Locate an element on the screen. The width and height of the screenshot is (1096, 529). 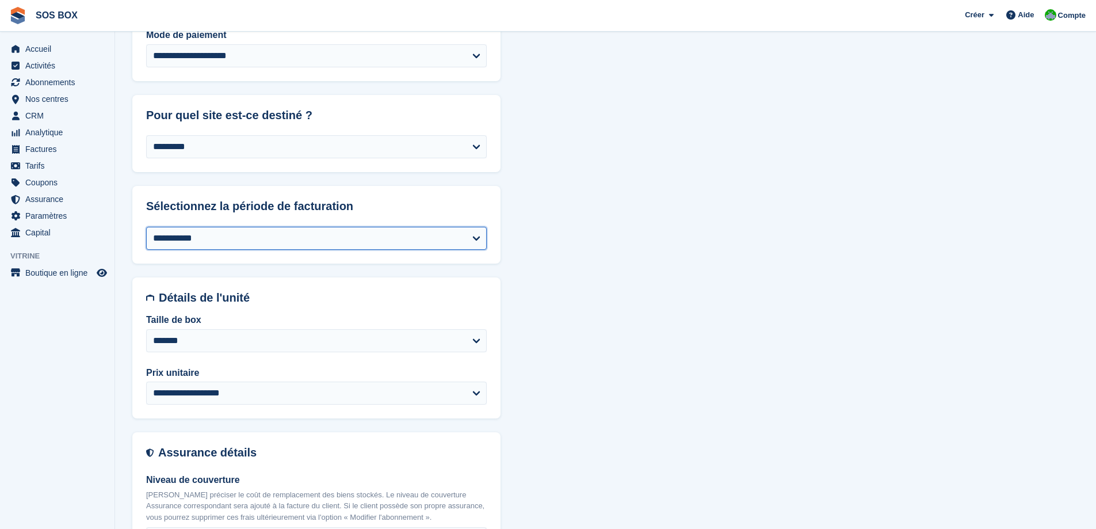
a: Boutique d'aperçu is located at coordinates (102, 273).